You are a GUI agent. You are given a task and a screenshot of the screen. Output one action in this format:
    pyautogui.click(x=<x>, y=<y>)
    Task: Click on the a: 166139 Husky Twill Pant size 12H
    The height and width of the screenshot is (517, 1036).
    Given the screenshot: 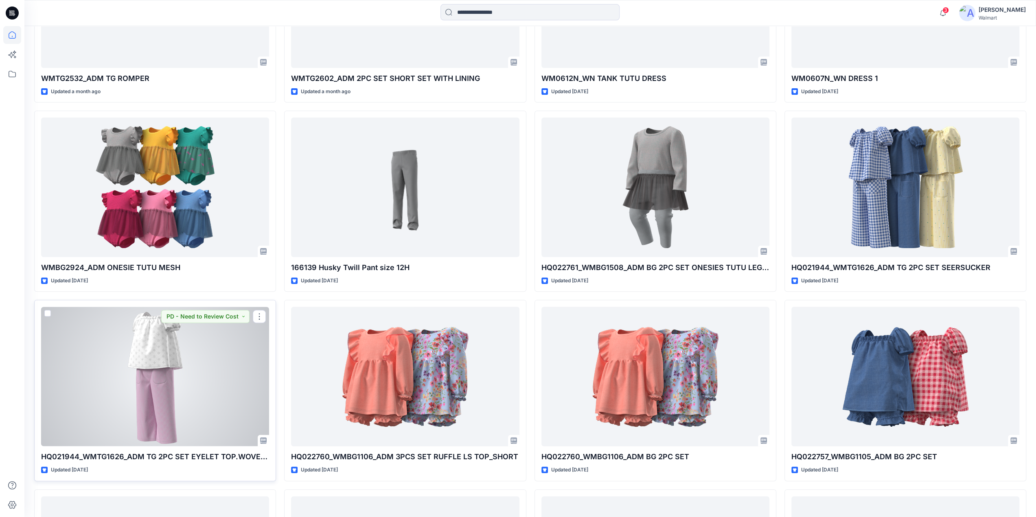 What is the action you would take?
    pyautogui.click(x=405, y=187)
    